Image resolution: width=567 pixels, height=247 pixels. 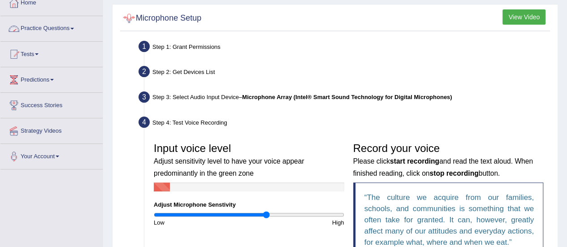 I want to click on div: High, so click(x=299, y=222).